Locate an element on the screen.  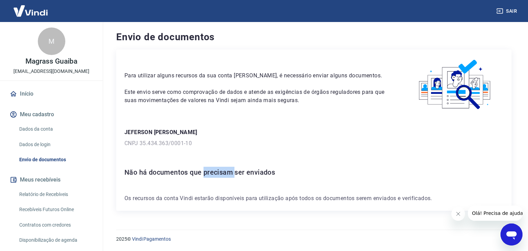
button: Meus recebíveis is located at coordinates (51, 180).